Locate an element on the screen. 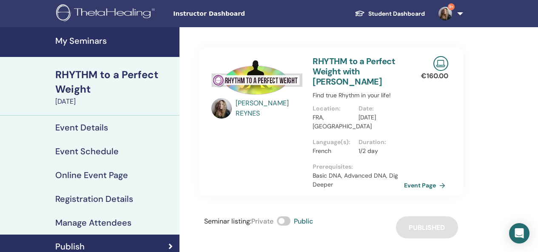  h4: Online Event Page is located at coordinates (91, 175).